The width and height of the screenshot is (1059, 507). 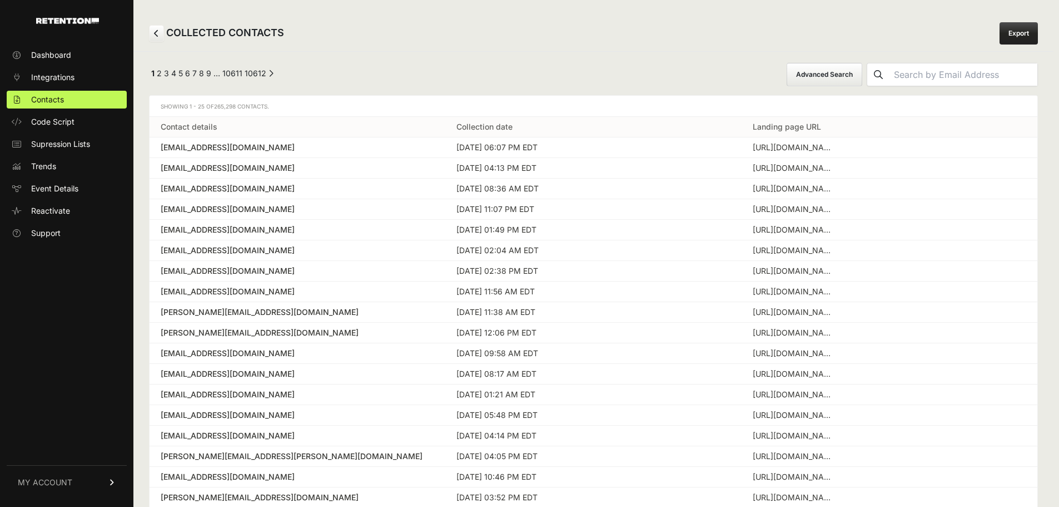 I want to click on a: Code Script, so click(x=67, y=122).